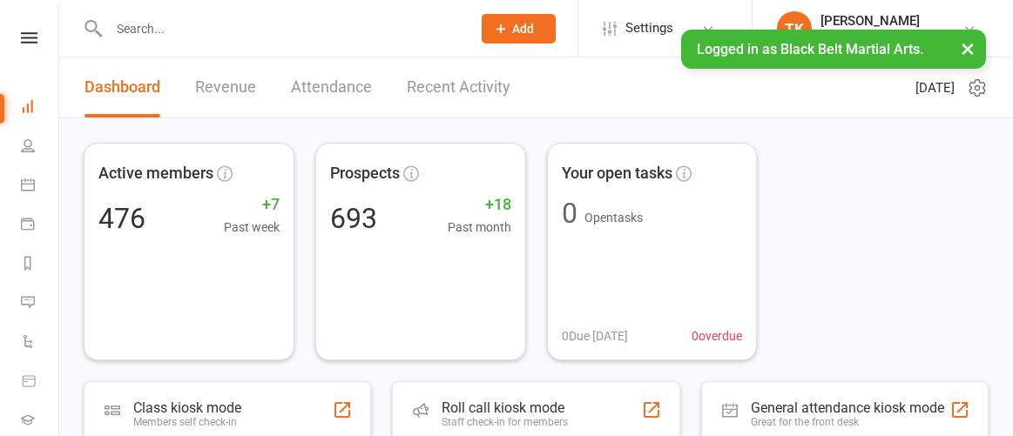  I want to click on span: +7, so click(252, 205).